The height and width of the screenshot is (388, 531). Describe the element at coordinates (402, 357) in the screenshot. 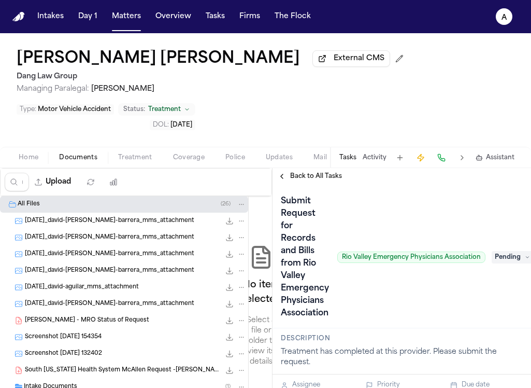

I see `div: Treatment has completed at this provider. Please submit the request.` at that location.